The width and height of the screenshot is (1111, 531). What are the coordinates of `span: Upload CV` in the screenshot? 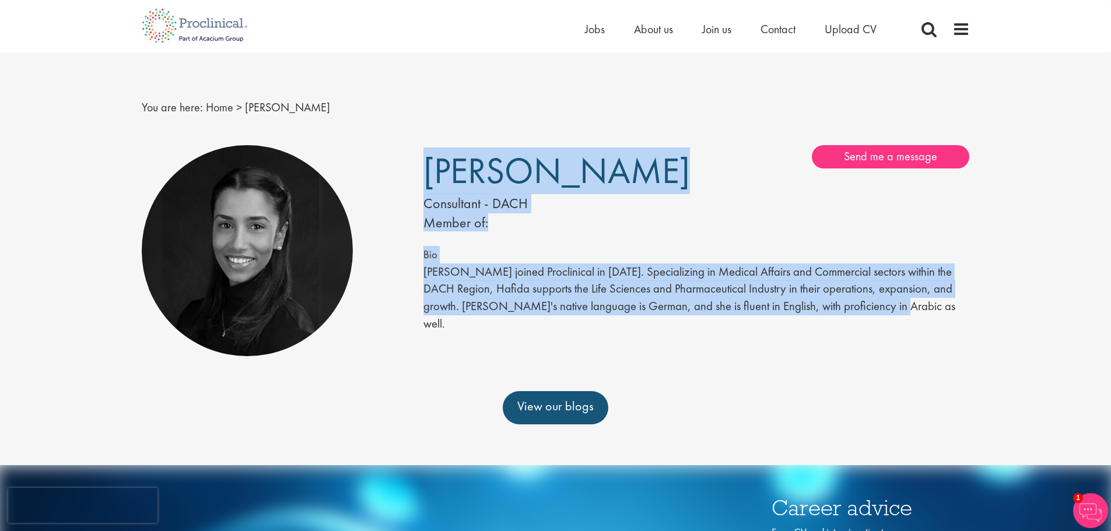 It's located at (850, 29).